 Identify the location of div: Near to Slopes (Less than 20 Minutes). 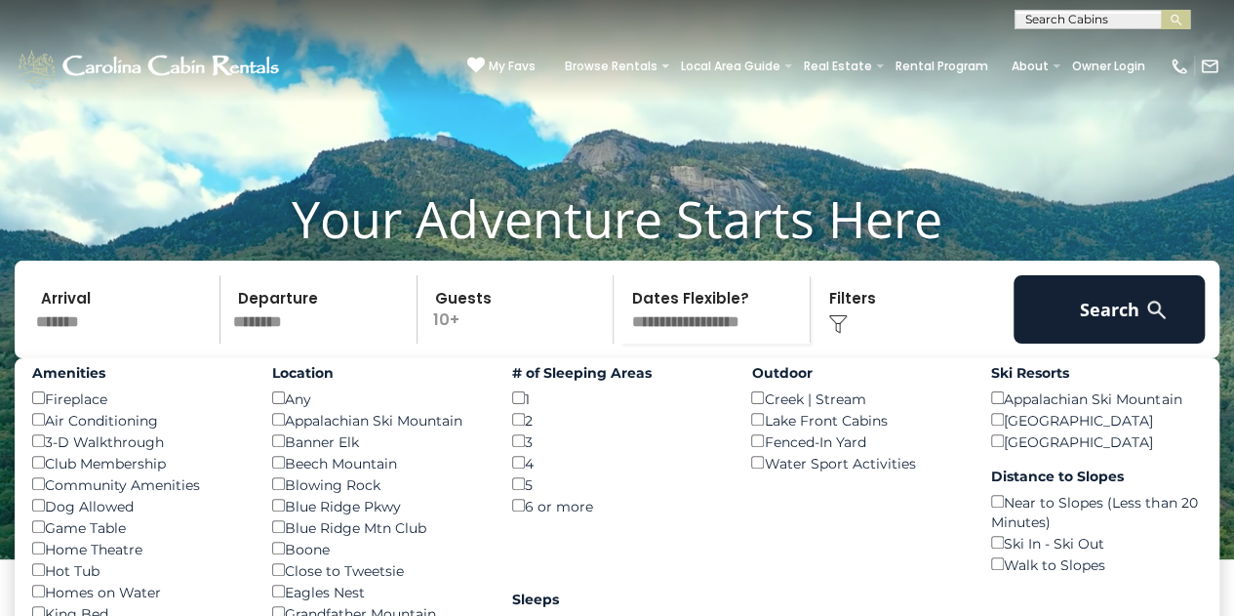
(1097, 511).